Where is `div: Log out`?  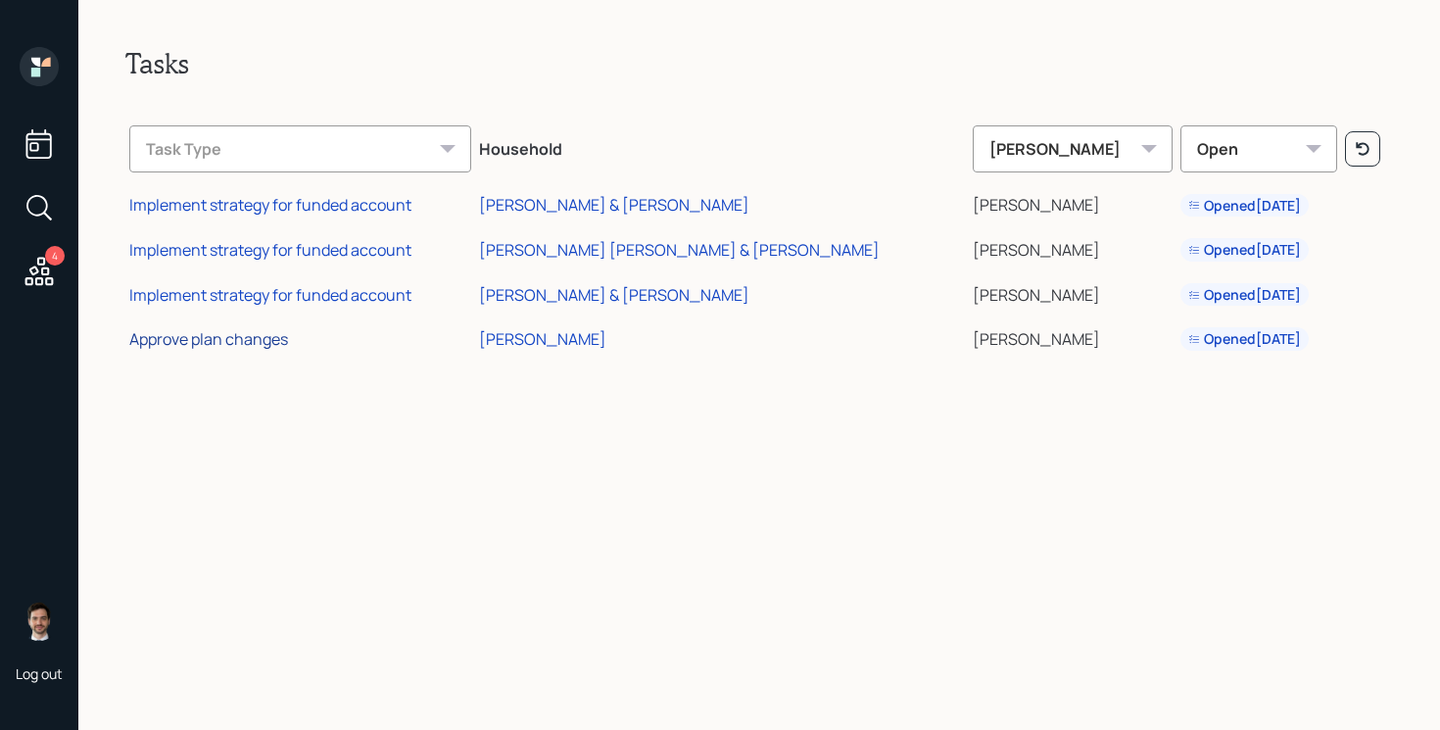 div: Log out is located at coordinates (39, 673).